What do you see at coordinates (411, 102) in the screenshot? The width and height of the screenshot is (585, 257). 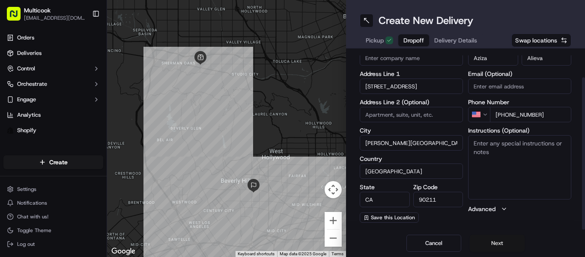 I see `label: Address Line 2 (Optional)` at bounding box center [411, 102].